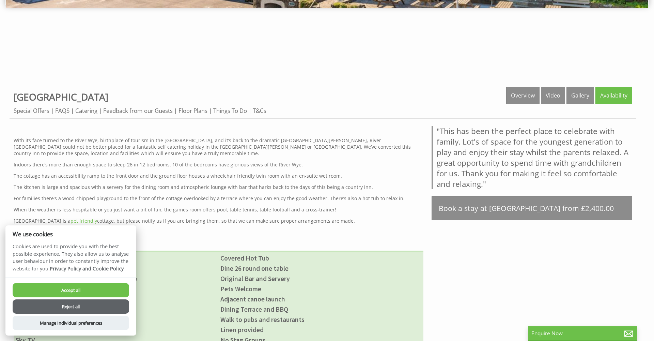 The width and height of the screenshot is (654, 341). Describe the element at coordinates (532, 157) in the screenshot. I see `blockquote: "This has been the perfect place to celebrate with family. Lot's of space for the youngest genera...` at that location.